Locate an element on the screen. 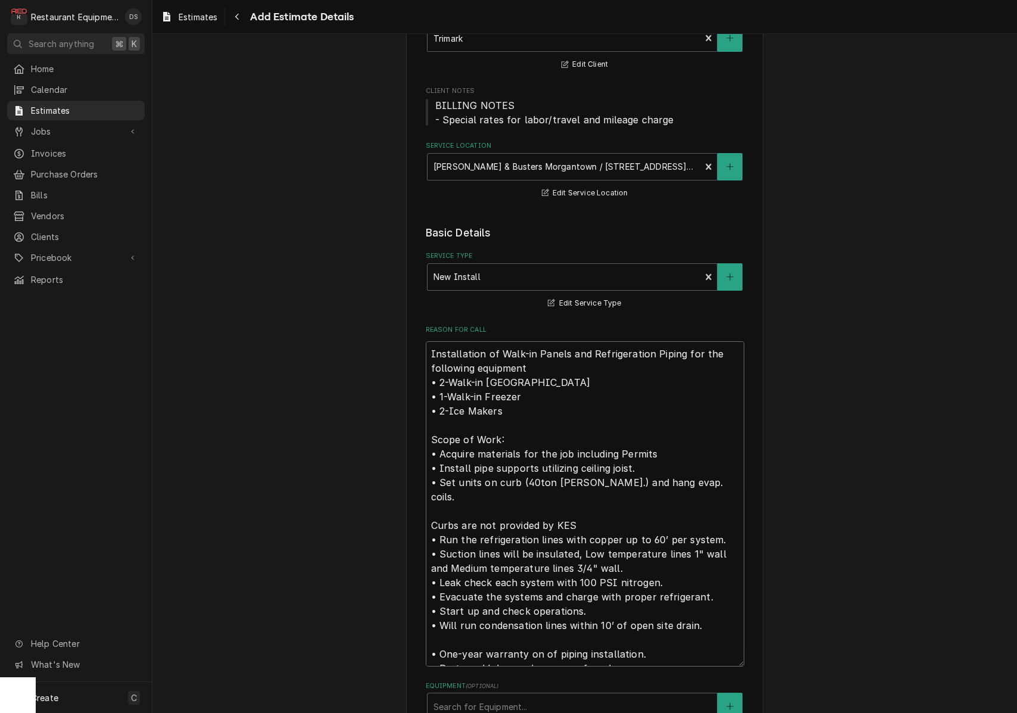 This screenshot has height=713, width=1017. span: Calendar is located at coordinates (85, 89).